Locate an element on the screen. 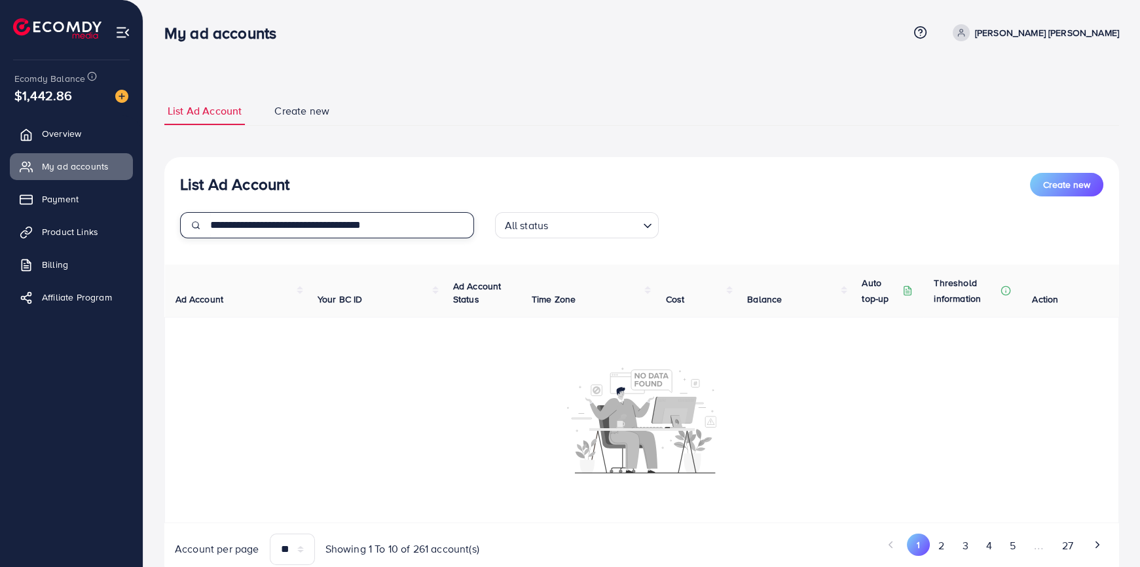 This screenshot has height=567, width=1140. img: No account is located at coordinates (642, 420).